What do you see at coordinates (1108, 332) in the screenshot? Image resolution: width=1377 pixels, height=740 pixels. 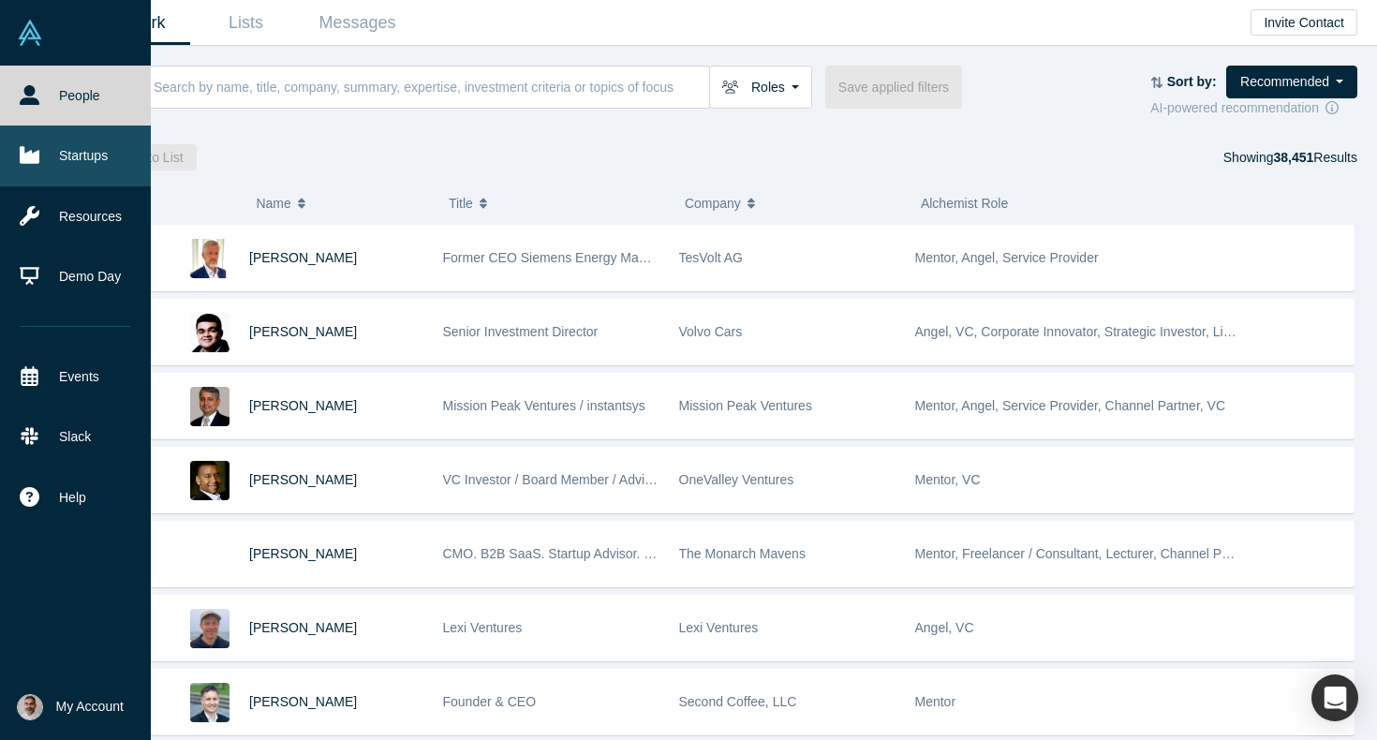 I see `span: Angel, VC, Corporate Innovator, Strategic Investor, Limited Partner` at bounding box center [1108, 332].